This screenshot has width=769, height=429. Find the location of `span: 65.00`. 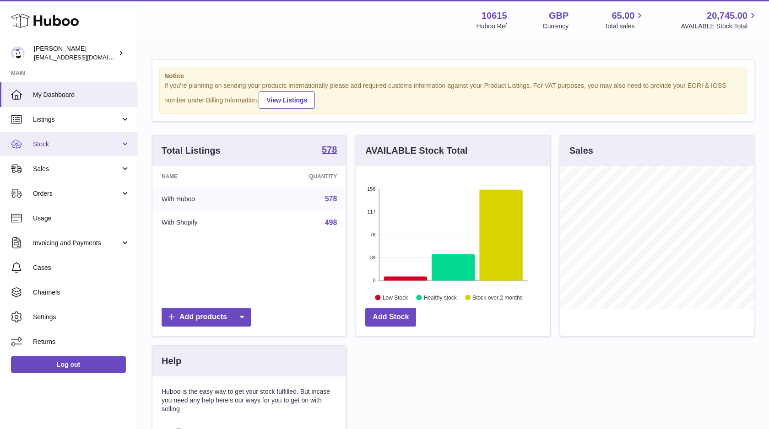

span: 65.00 is located at coordinates (623, 16).